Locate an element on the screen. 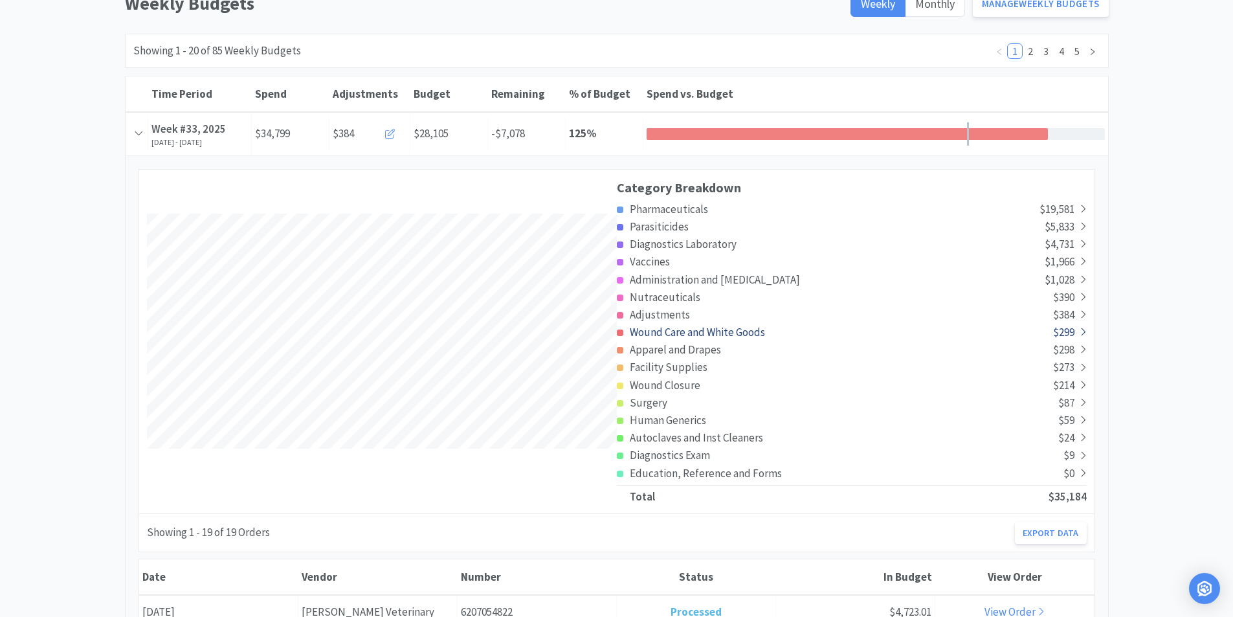 This screenshot has height=617, width=1233. div: View Order is located at coordinates (1015, 577).